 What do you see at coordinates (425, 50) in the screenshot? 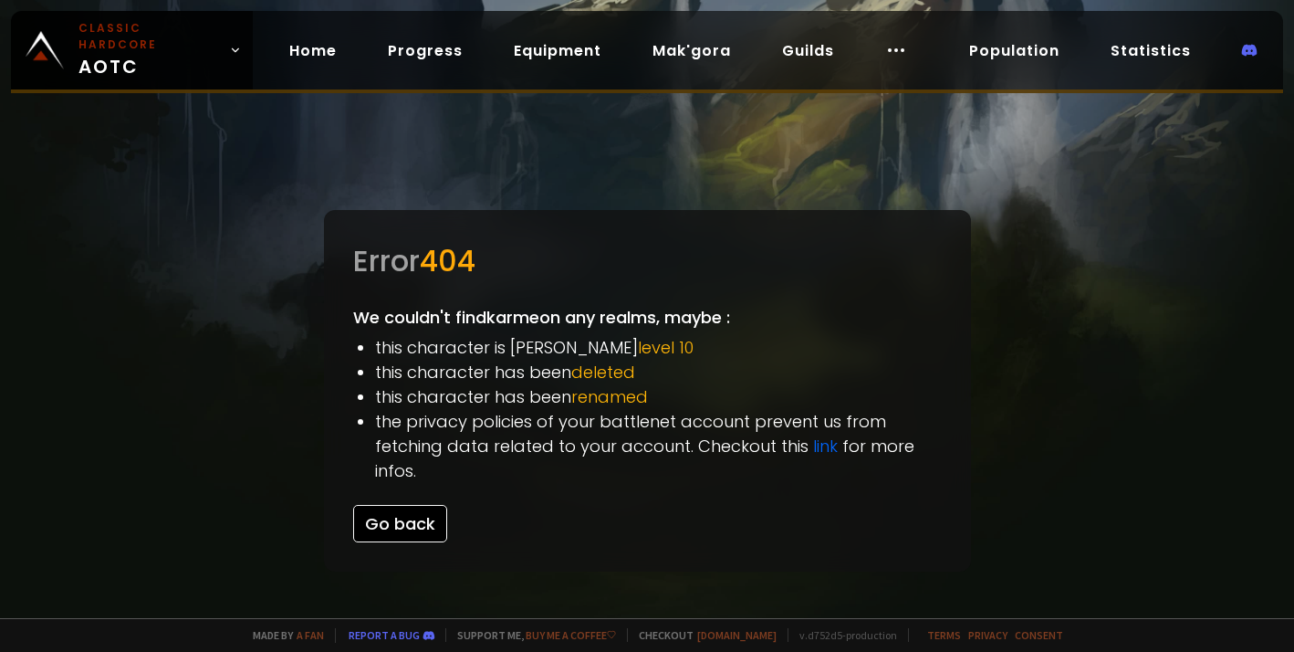
I see `a: Progress` at bounding box center [425, 50].